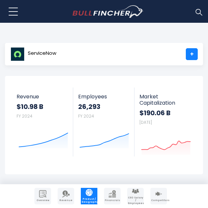  Describe the element at coordinates (112, 196) in the screenshot. I see `a: Company Financials` at that location.